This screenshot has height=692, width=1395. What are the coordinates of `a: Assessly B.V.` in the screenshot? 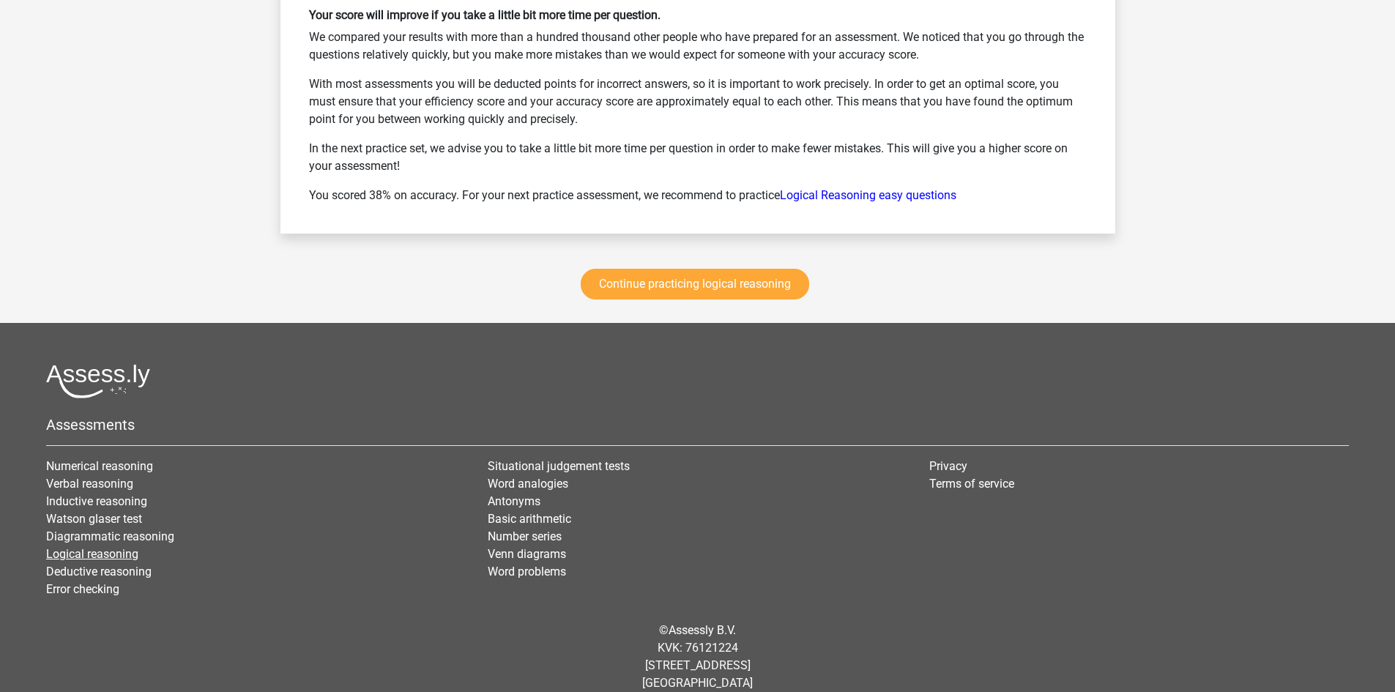 It's located at (702, 630).